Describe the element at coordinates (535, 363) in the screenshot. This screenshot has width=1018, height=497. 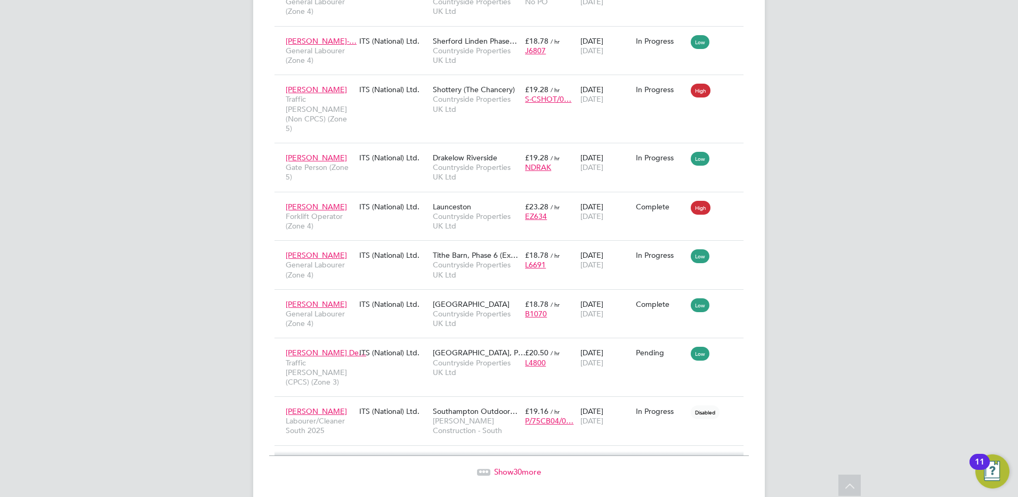
I see `span: L4800` at that location.